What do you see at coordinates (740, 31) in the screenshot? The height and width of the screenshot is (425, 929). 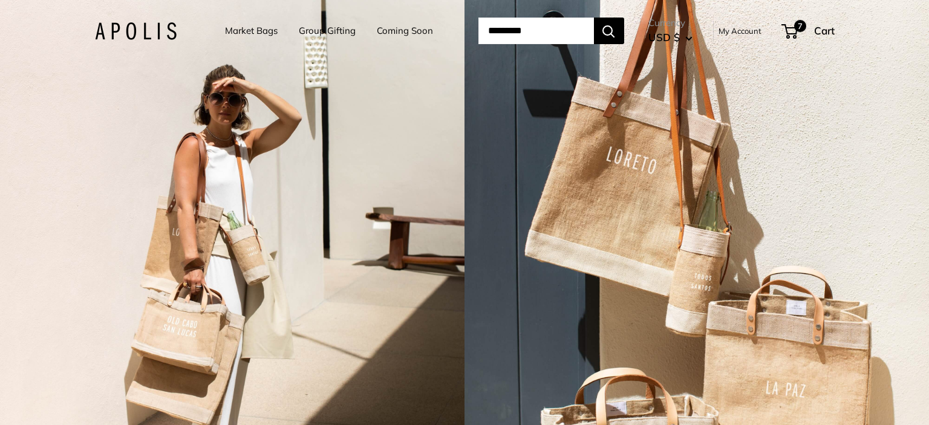 I see `a: My Account` at bounding box center [740, 31].